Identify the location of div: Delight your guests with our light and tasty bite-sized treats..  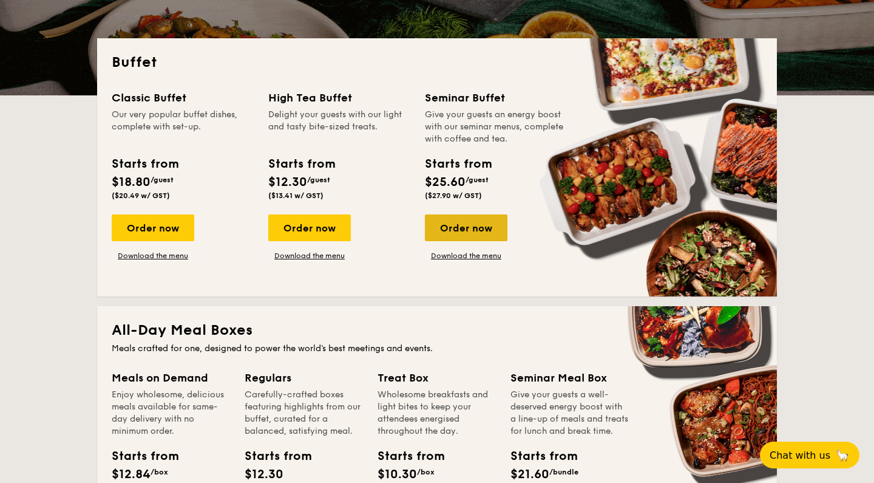
(339, 127).